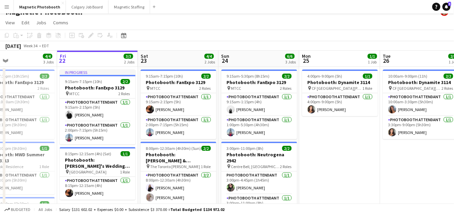 This screenshot has height=215, width=454. What do you see at coordinates (31, 46) in the screenshot?
I see `span: Week 34` at bounding box center [31, 46].